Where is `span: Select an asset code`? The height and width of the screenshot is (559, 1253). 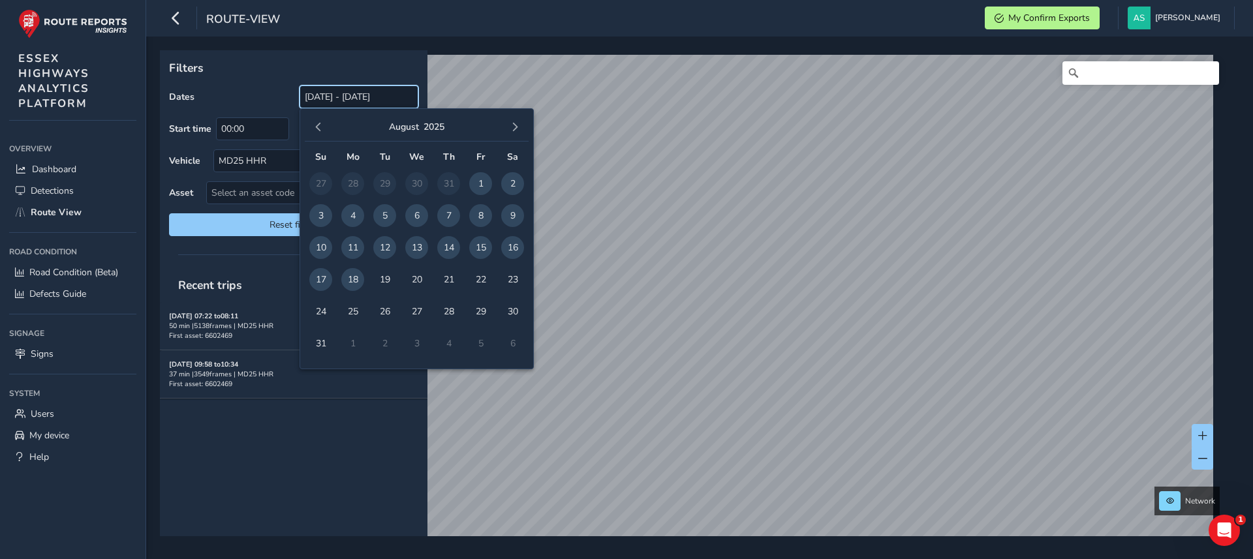 span: Select an asset code is located at coordinates (302, 193).